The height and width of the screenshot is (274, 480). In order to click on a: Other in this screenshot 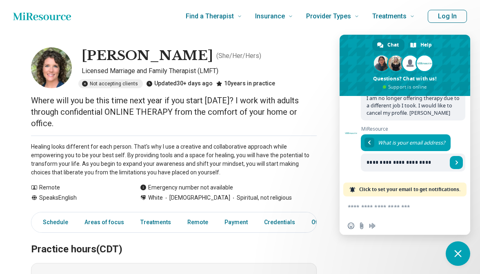, I will do `click(321, 222)`.